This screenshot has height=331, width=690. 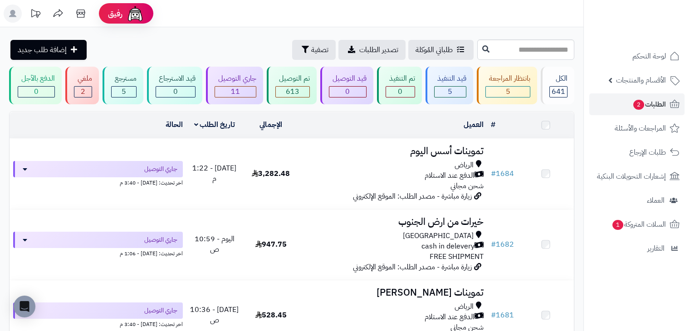 I want to click on a: إشعارات التحويلات البنكية, so click(x=636, y=176).